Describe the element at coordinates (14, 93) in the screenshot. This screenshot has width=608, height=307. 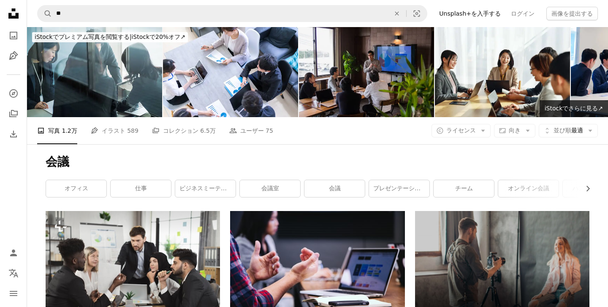
I see `a: 探す` at that location.